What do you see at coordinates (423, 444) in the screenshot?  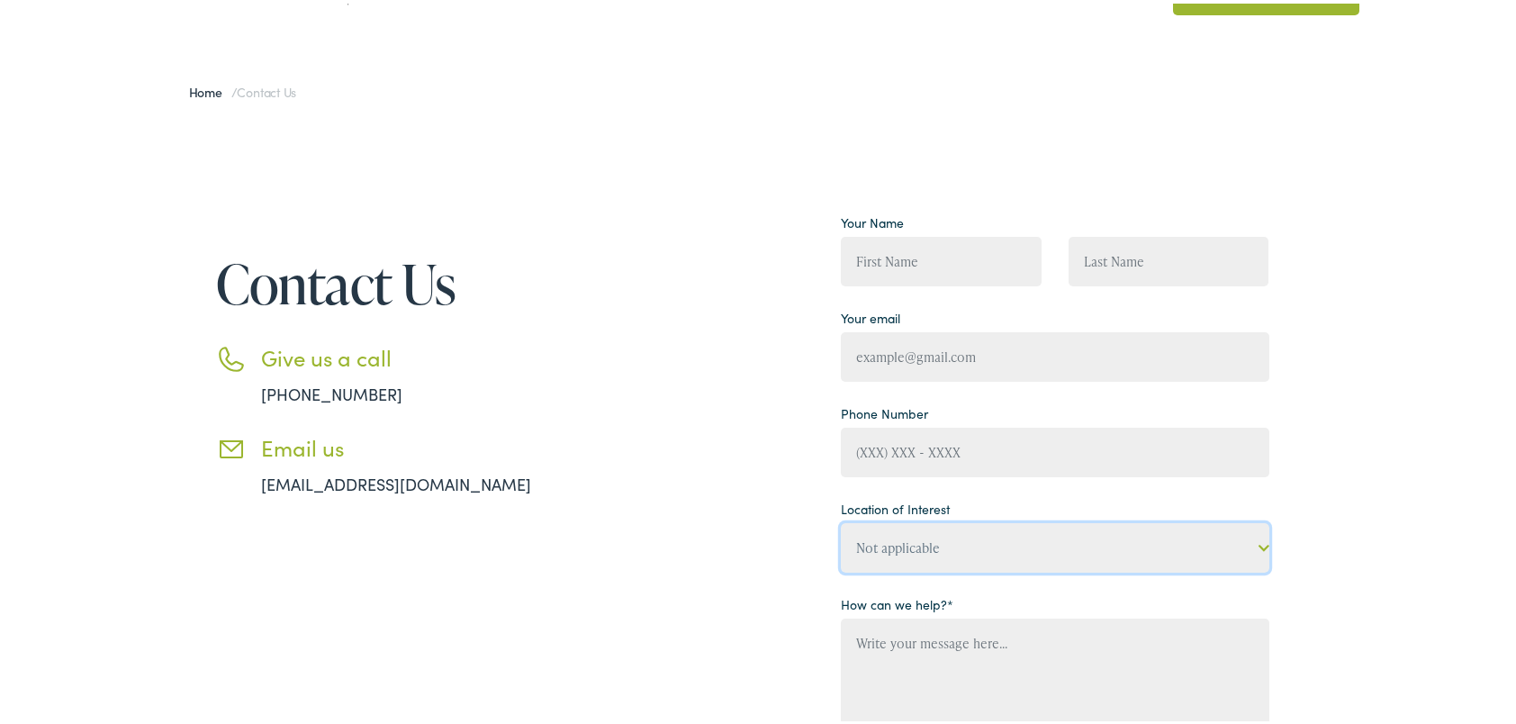 I see `h3: Email us` at bounding box center [423, 444].